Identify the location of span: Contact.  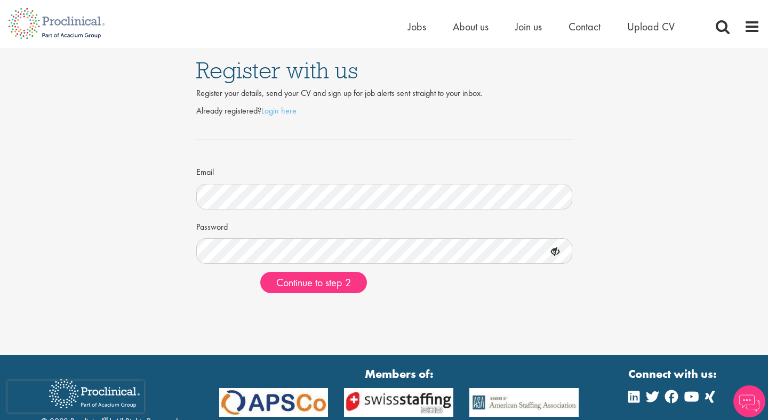
(584, 27).